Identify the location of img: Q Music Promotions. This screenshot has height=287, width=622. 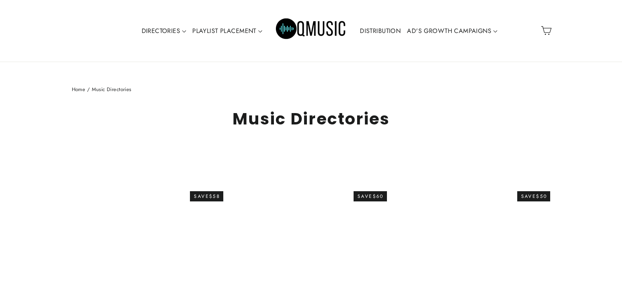
(311, 31).